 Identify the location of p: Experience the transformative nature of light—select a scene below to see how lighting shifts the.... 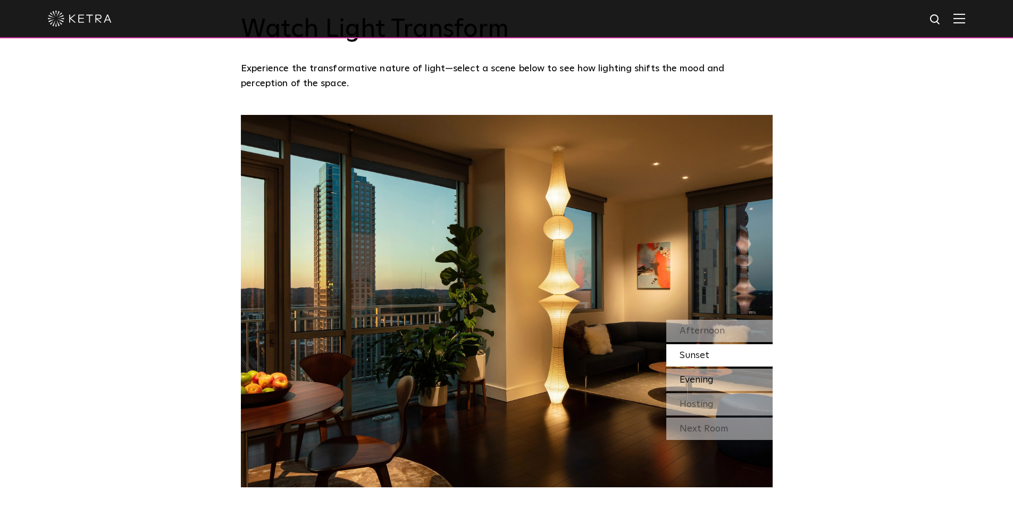
(504, 76).